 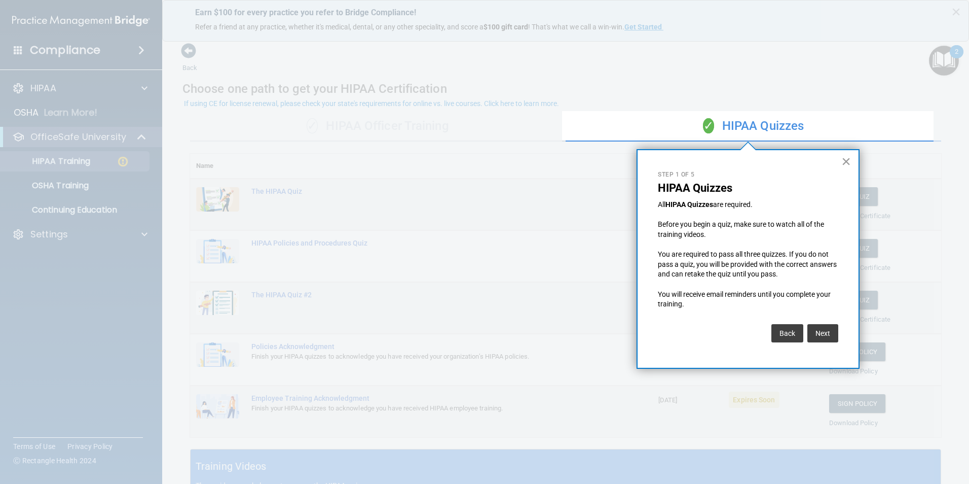 I want to click on span: are required., so click(x=733, y=204).